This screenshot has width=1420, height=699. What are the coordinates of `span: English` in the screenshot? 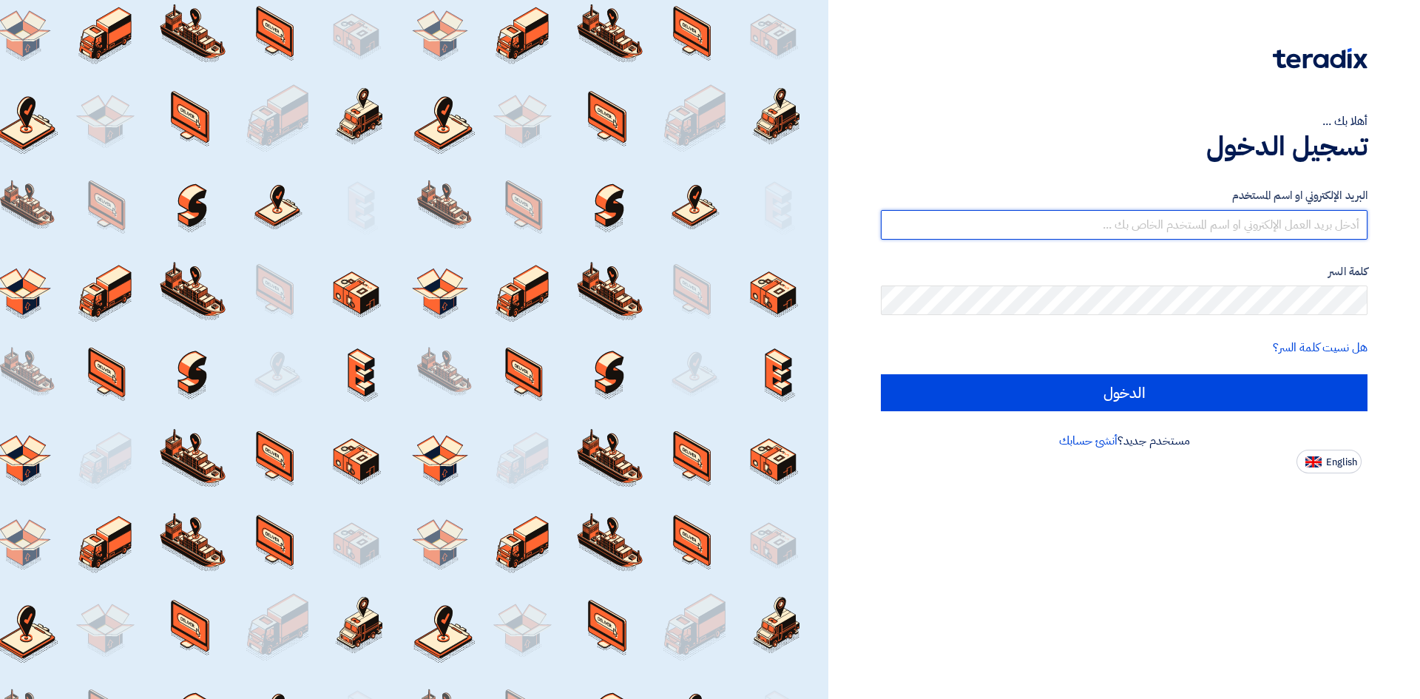 It's located at (1341, 462).